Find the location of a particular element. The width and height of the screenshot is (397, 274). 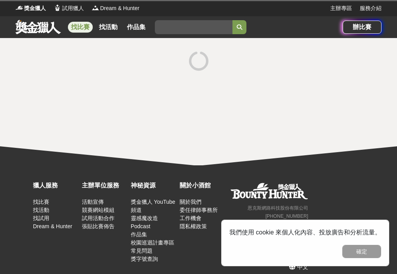

span: 獎金獵人 is located at coordinates (35, 8).